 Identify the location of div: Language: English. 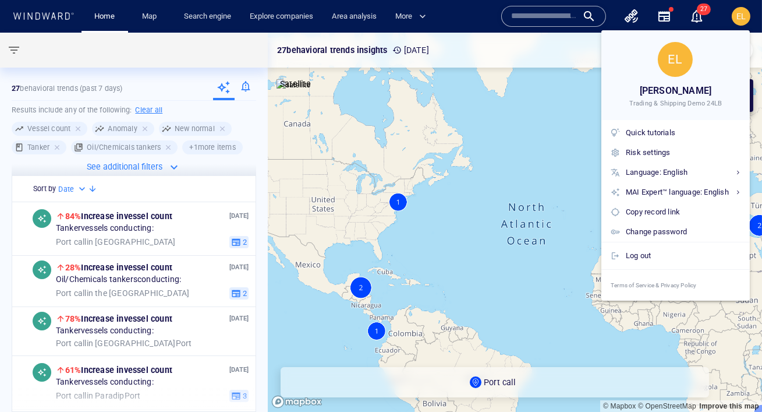
(683, 172).